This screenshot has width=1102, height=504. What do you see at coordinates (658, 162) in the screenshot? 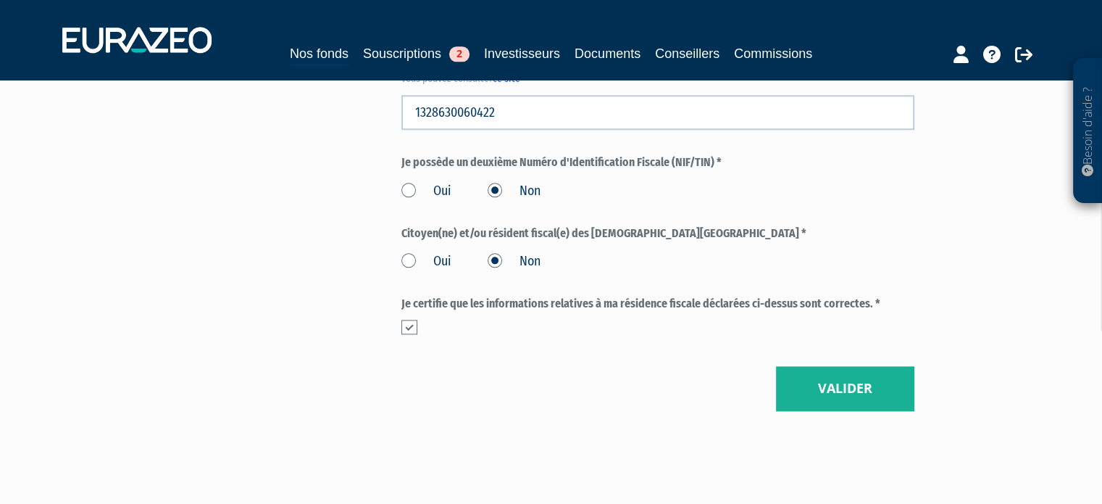
I see `label: Je possède un deuxième Numéro d'Identification Fiscale (NIF/TIN) *` at bounding box center [658, 162].